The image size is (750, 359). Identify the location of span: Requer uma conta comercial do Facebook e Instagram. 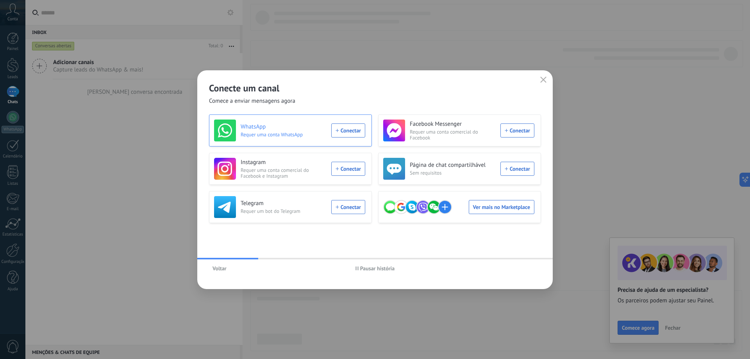
(284, 173).